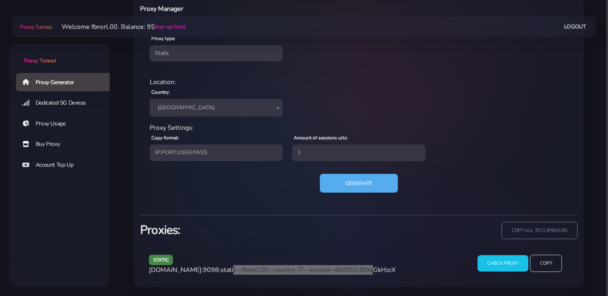 This screenshot has width=608, height=296. What do you see at coordinates (66, 82) in the screenshot?
I see `a: Proxy Generator` at bounding box center [66, 82].